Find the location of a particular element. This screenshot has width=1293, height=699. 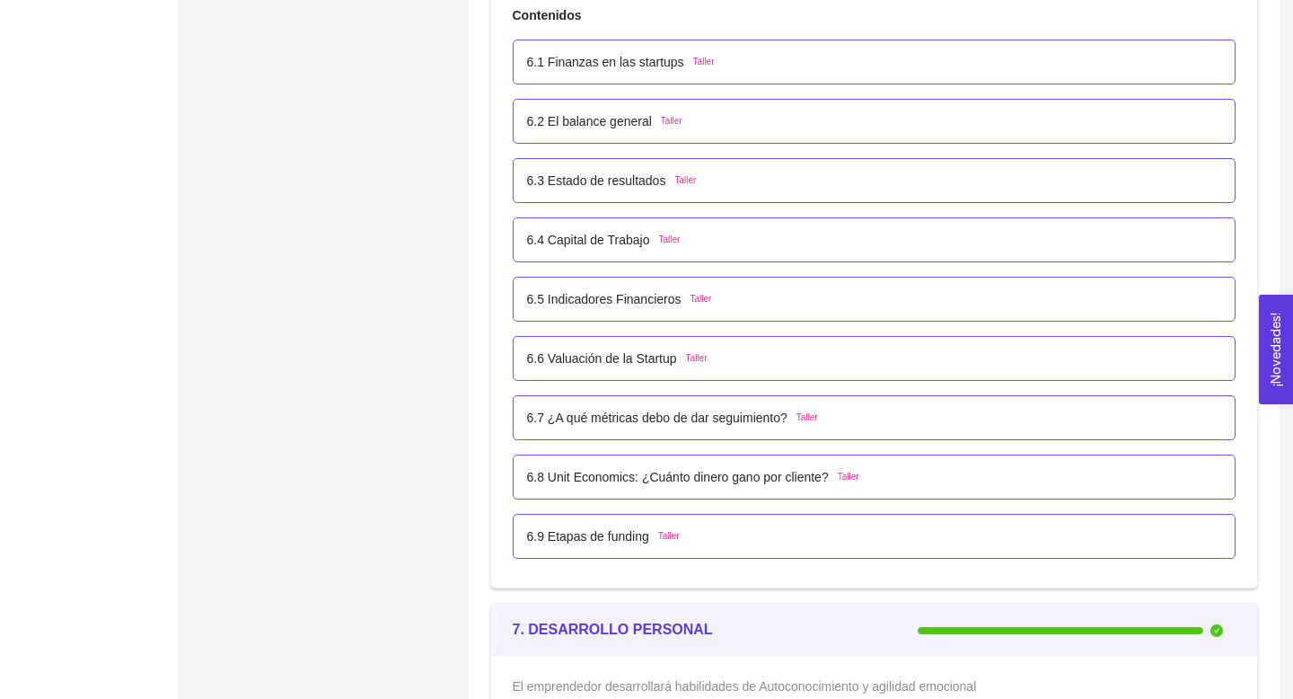

p: 6.7 ¿A qué métricas debo de dar seguimiento? is located at coordinates (657, 418).